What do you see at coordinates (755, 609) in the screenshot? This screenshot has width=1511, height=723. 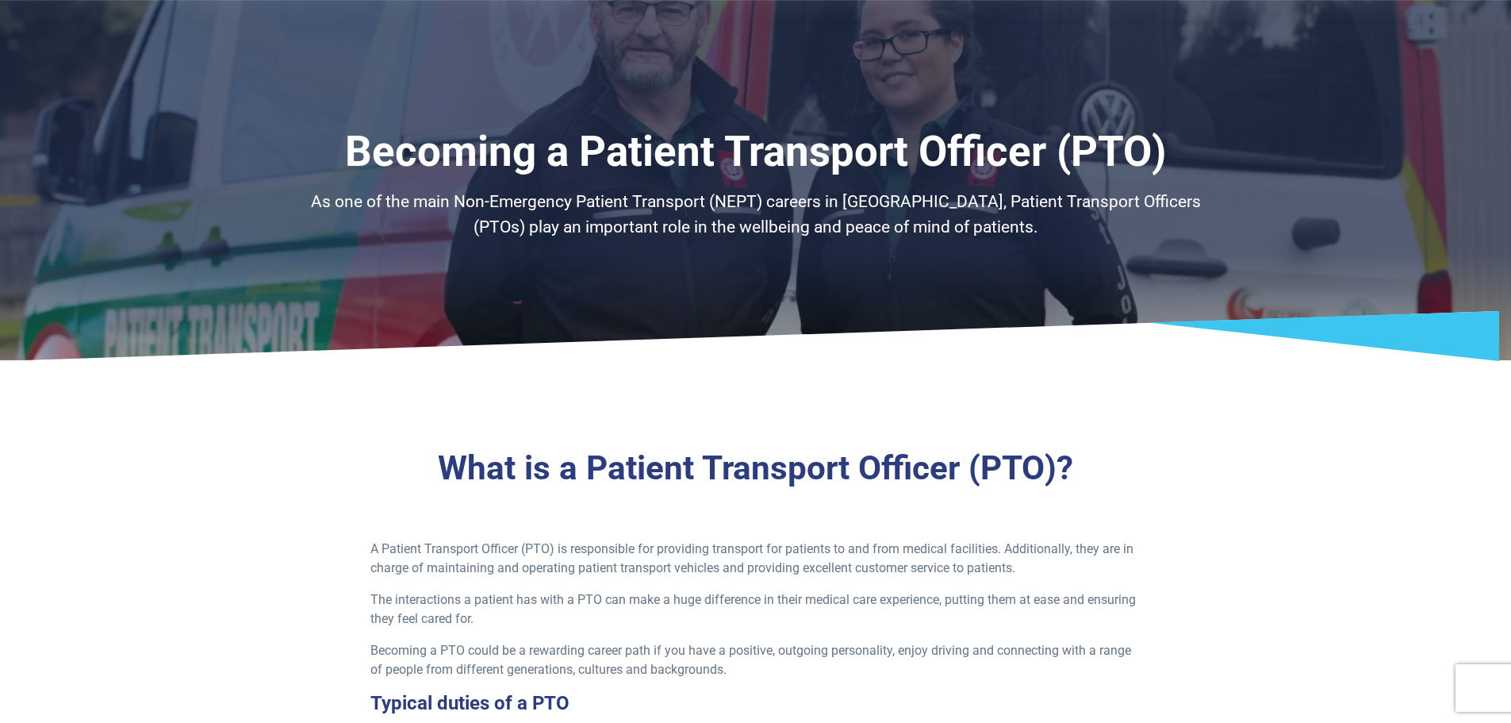 I see `p: The interactions a patient has with a PTO can make a huge difference in their medical care experi...` at bounding box center [755, 609].